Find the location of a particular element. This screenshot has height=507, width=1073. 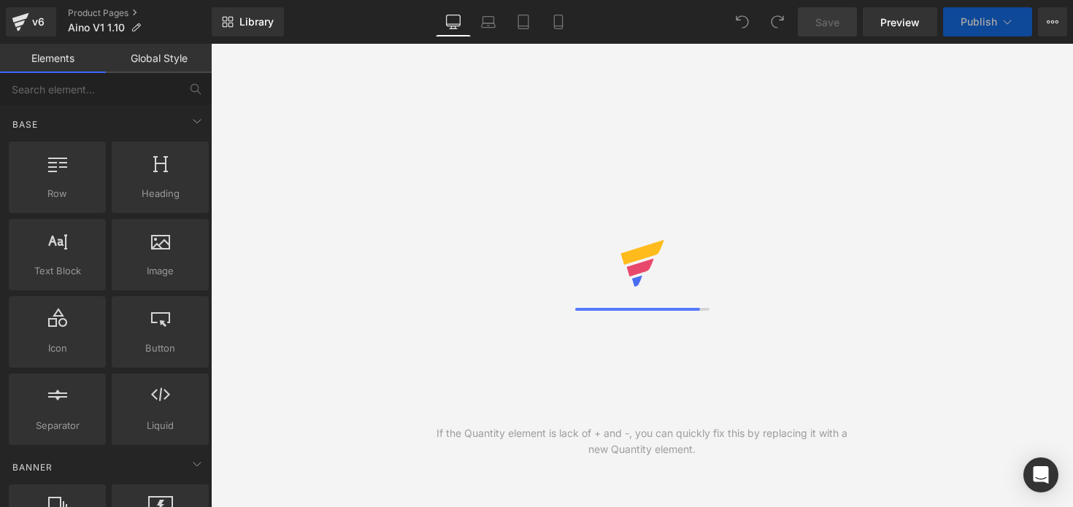

span: Publish is located at coordinates (979, 22).